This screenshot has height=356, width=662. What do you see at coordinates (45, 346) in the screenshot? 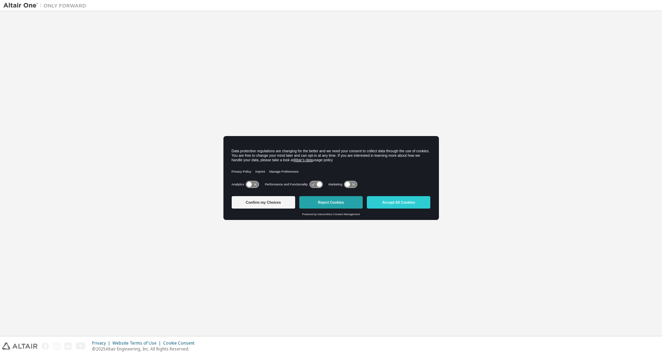
I see `img: facebook.svg` at bounding box center [45, 346].